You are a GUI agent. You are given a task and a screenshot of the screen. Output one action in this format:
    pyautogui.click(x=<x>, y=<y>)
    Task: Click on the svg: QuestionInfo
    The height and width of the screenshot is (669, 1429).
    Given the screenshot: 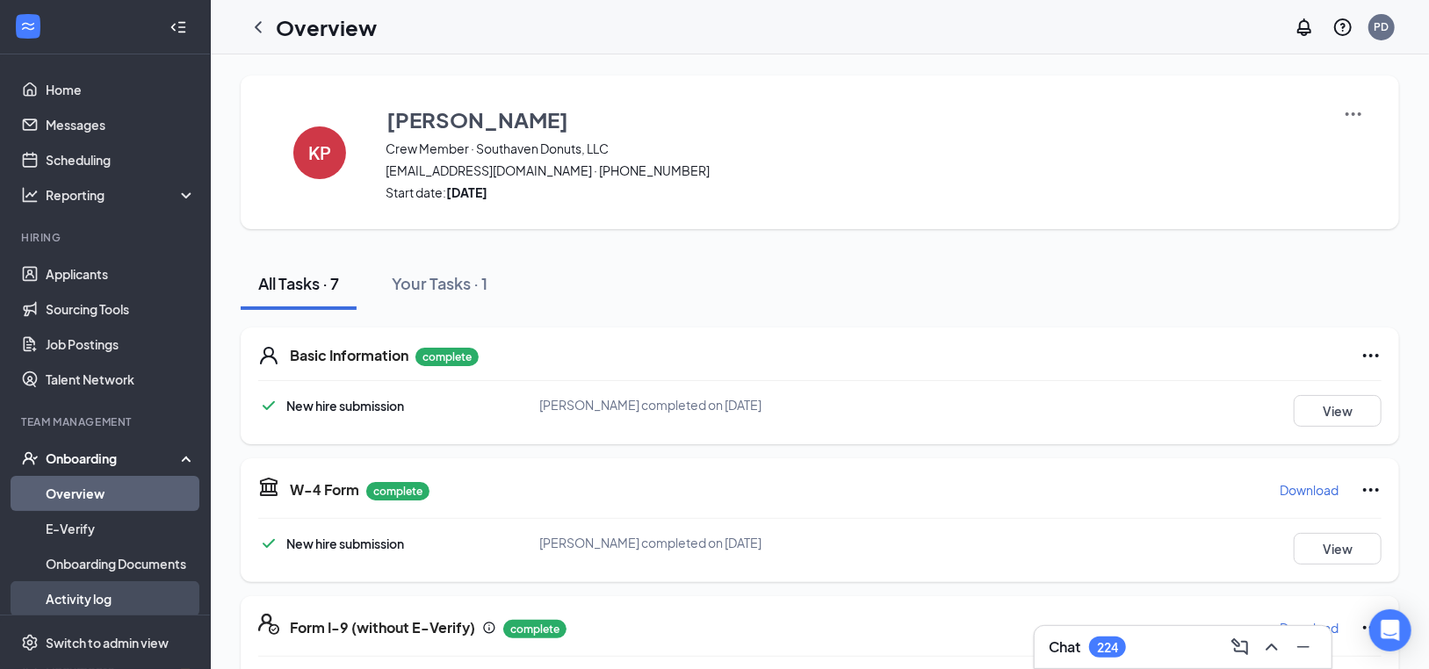 What is the action you would take?
    pyautogui.click(x=1343, y=27)
    